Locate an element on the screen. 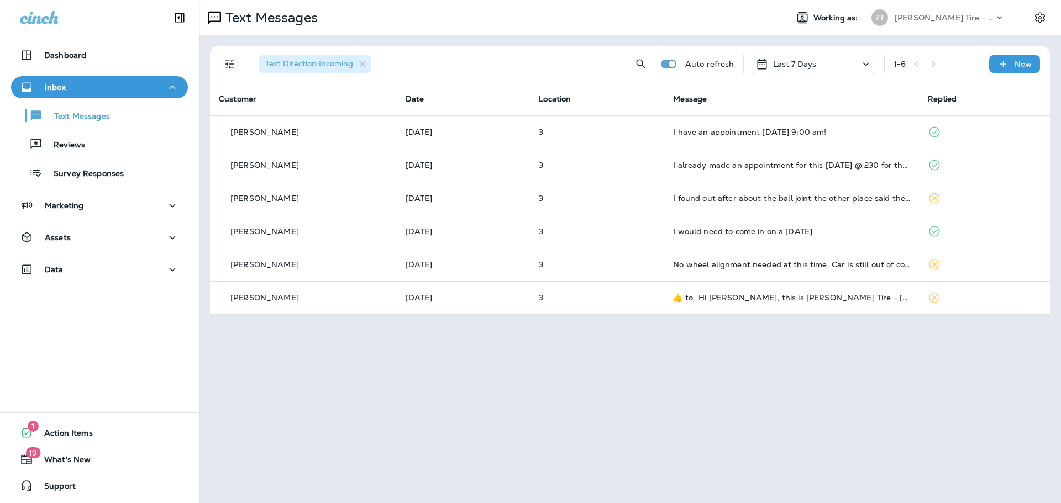 The height and width of the screenshot is (503, 1061). div: Text Direction:Incoming is located at coordinates (315, 64).